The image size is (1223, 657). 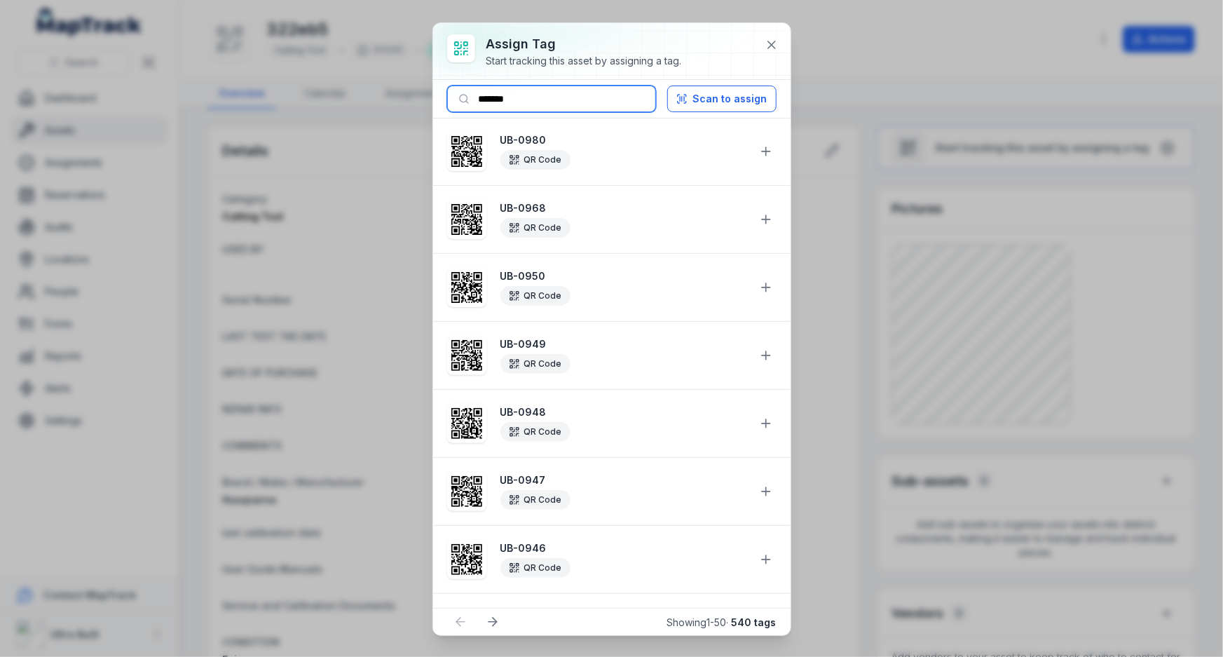 I want to click on strong: UB-0947, so click(x=624, y=480).